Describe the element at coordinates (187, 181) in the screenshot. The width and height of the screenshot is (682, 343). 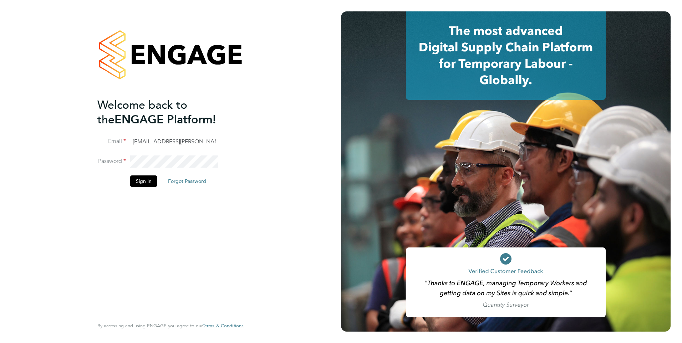
I see `button: Forgot Password` at that location.